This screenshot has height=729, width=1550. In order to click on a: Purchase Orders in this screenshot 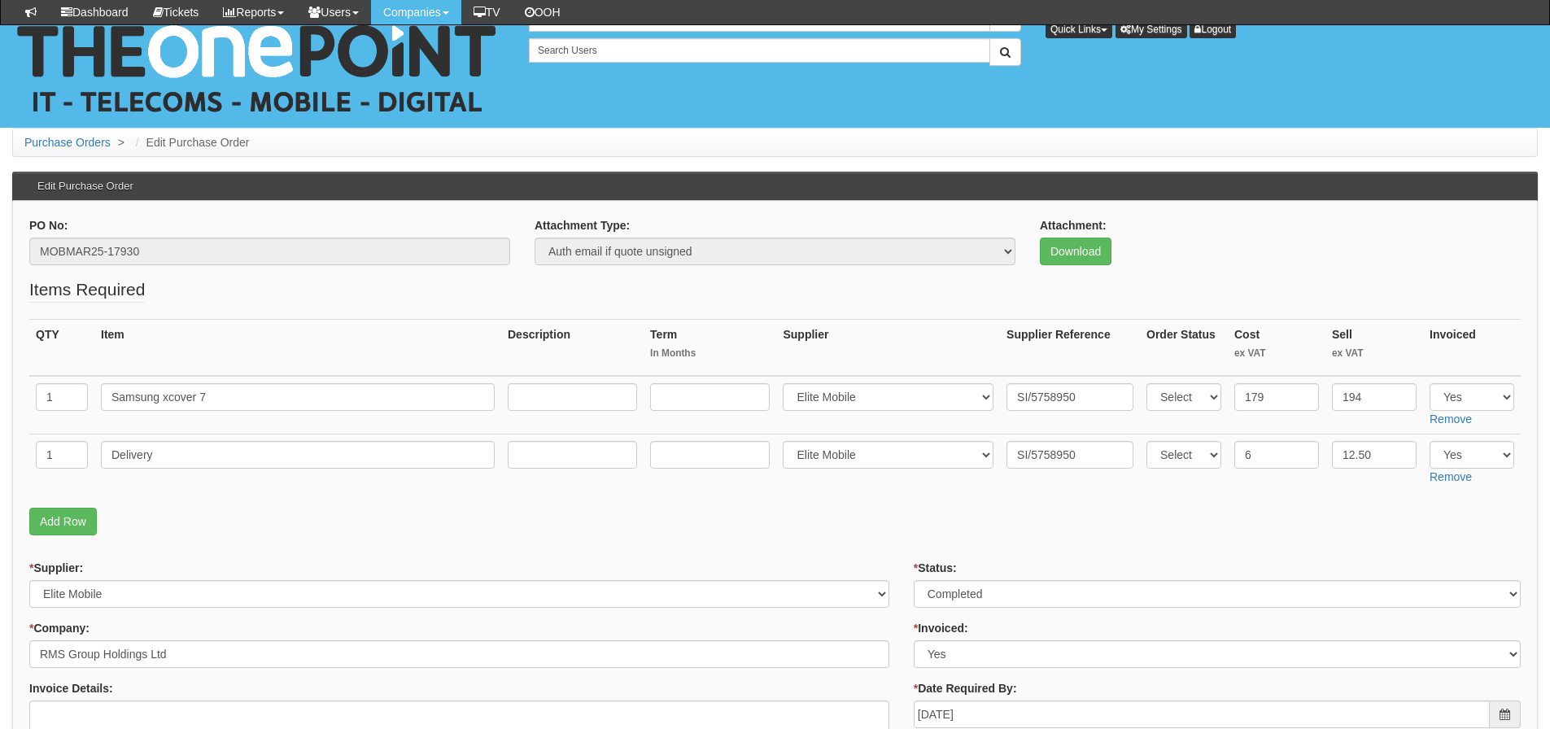, I will do `click(68, 142)`.